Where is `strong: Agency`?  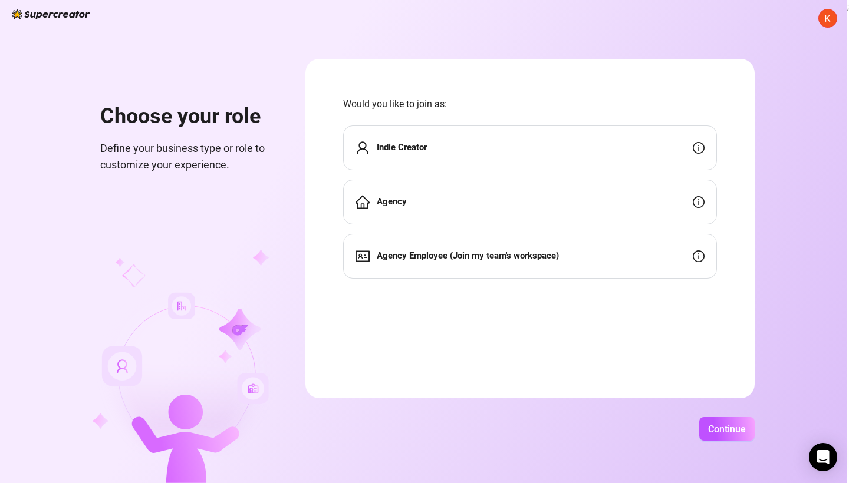 strong: Agency is located at coordinates (392, 202).